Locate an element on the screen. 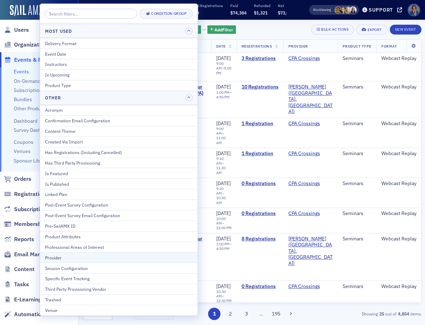 The height and width of the screenshot is (325, 425). a: Organizations is located at coordinates (27, 45).